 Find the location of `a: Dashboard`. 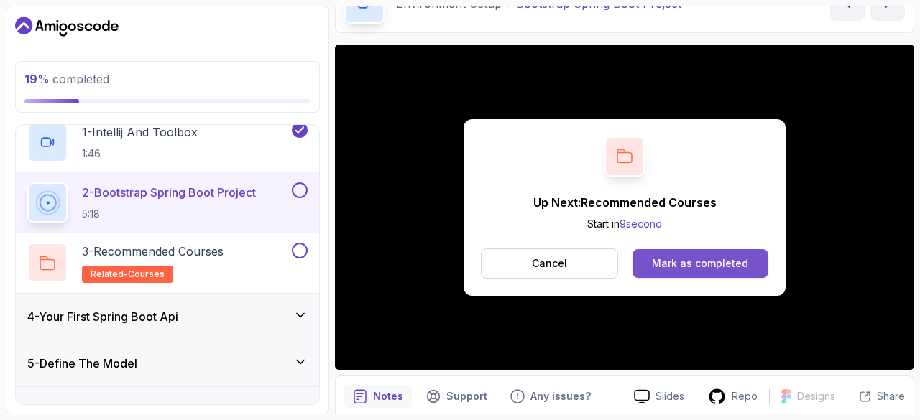

a: Dashboard is located at coordinates (67, 27).